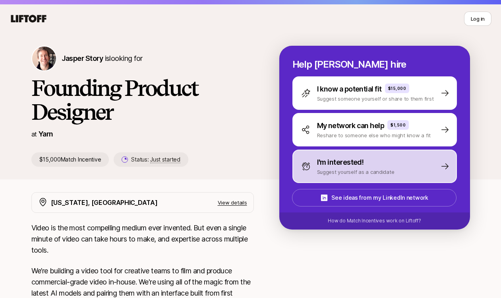 The height and width of the screenshot is (298, 501). Describe the element at coordinates (46, 134) in the screenshot. I see `a: Yarn` at that location.